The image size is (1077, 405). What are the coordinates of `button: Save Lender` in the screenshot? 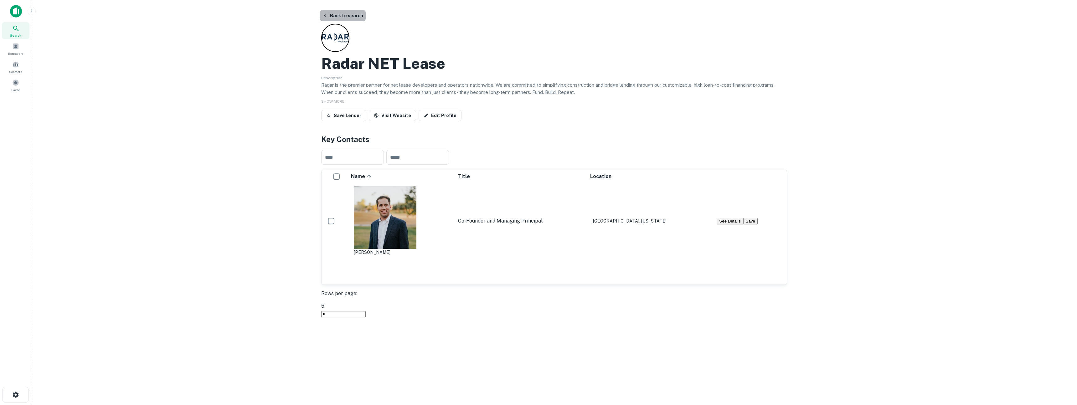 It's located at (344, 116).